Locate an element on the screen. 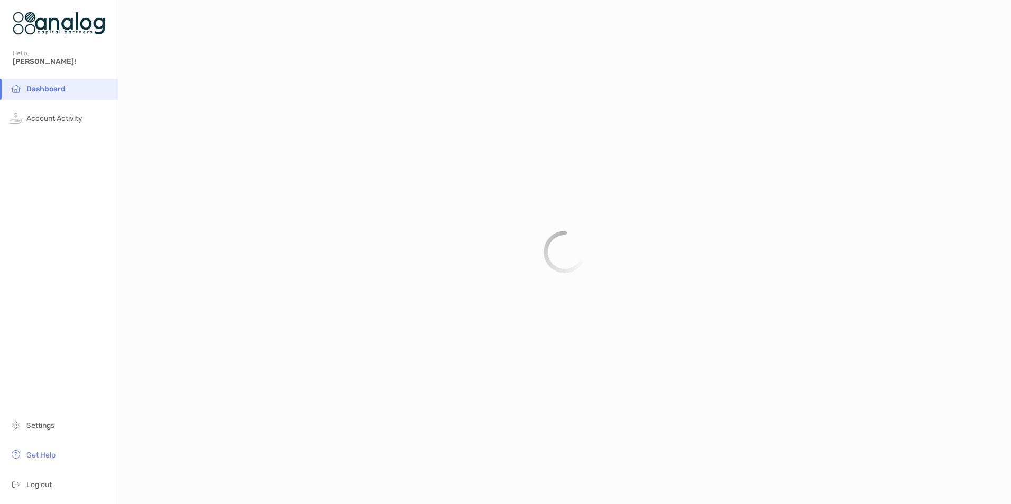  span: Get Help is located at coordinates (41, 455).